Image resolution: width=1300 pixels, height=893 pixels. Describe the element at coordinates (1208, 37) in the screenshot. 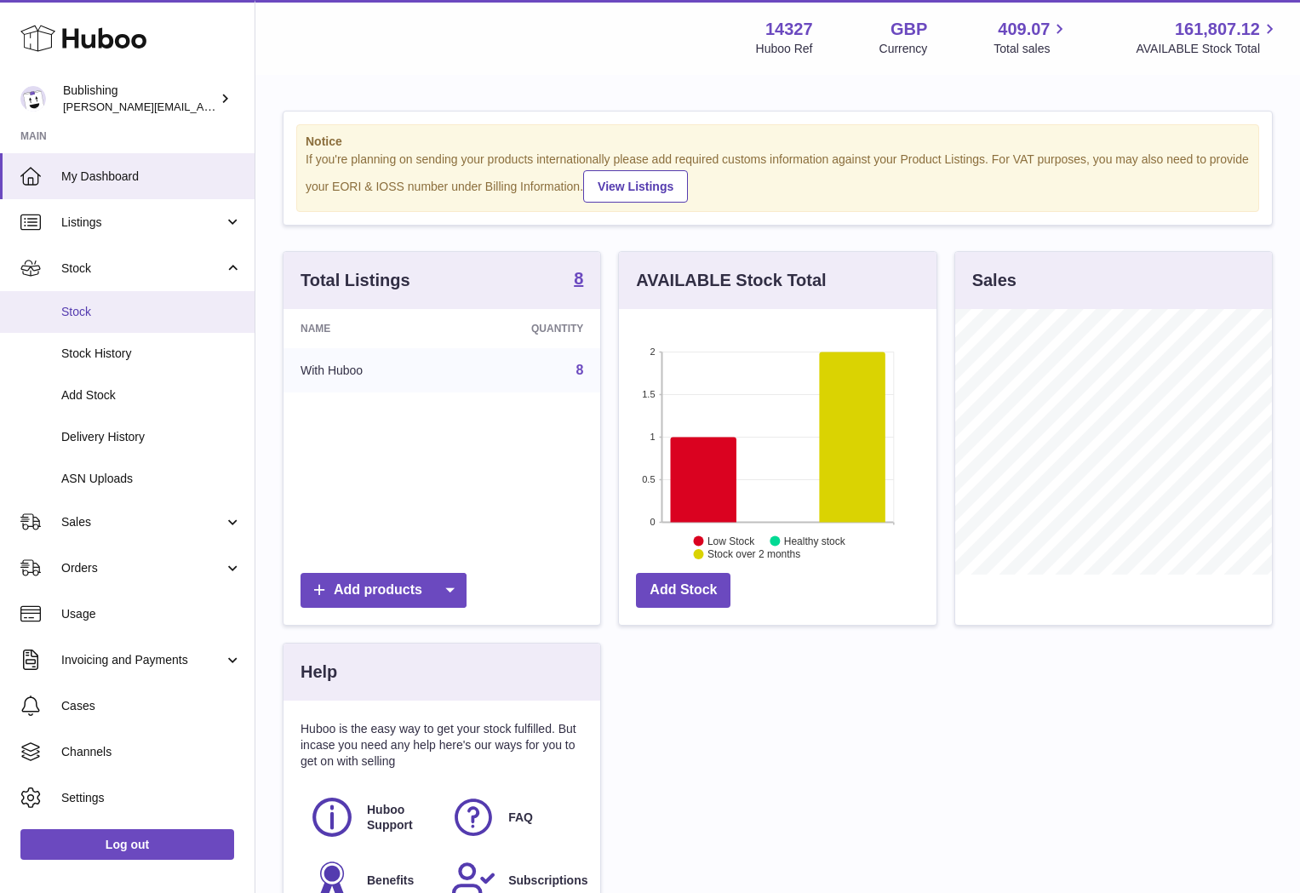

I see `a: 161,807.12 AVAILABLE Stock Total` at that location.